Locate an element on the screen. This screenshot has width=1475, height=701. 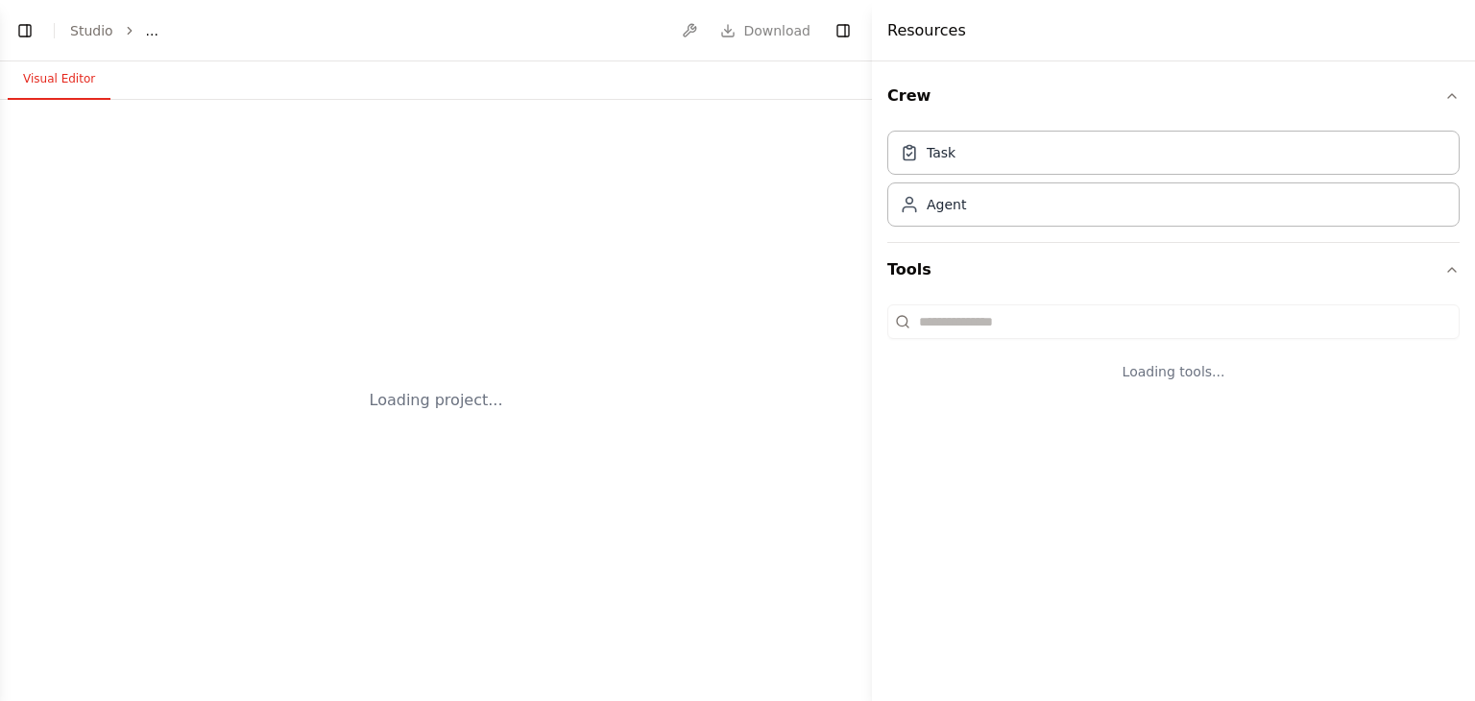
div: Crew is located at coordinates (1173, 182).